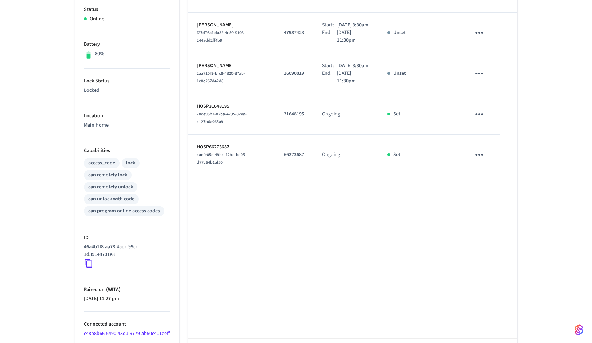  I want to click on p: Online, so click(97, 19).